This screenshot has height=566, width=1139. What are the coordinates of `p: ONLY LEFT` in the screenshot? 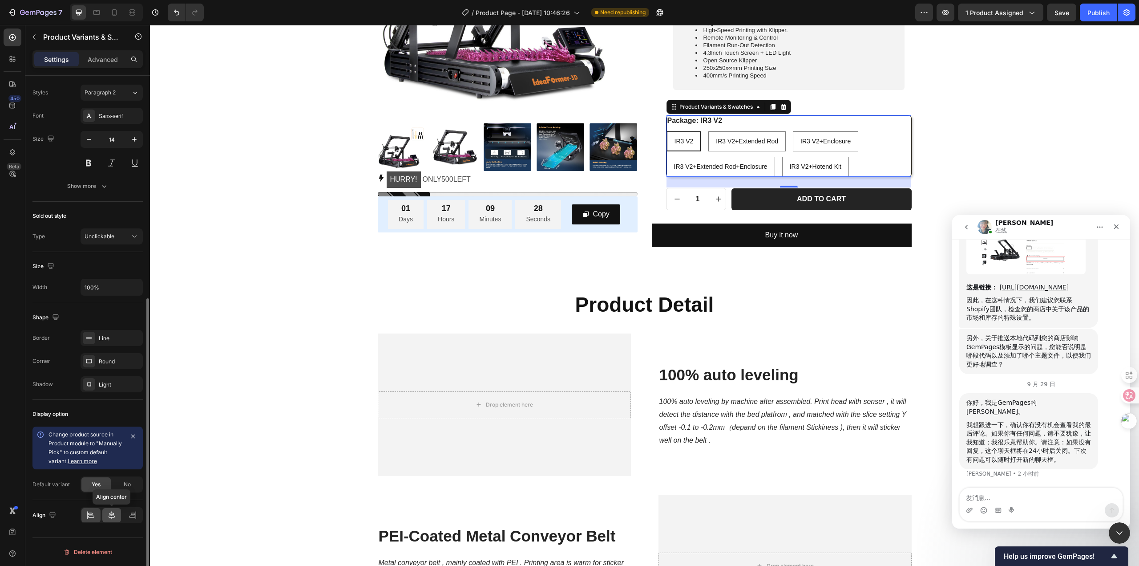 It's located at (279, 154).